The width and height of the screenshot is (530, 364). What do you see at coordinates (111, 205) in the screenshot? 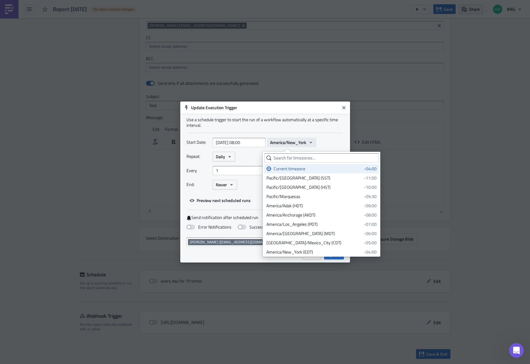
I see `button: Send a message…` at bounding box center [111, 205].